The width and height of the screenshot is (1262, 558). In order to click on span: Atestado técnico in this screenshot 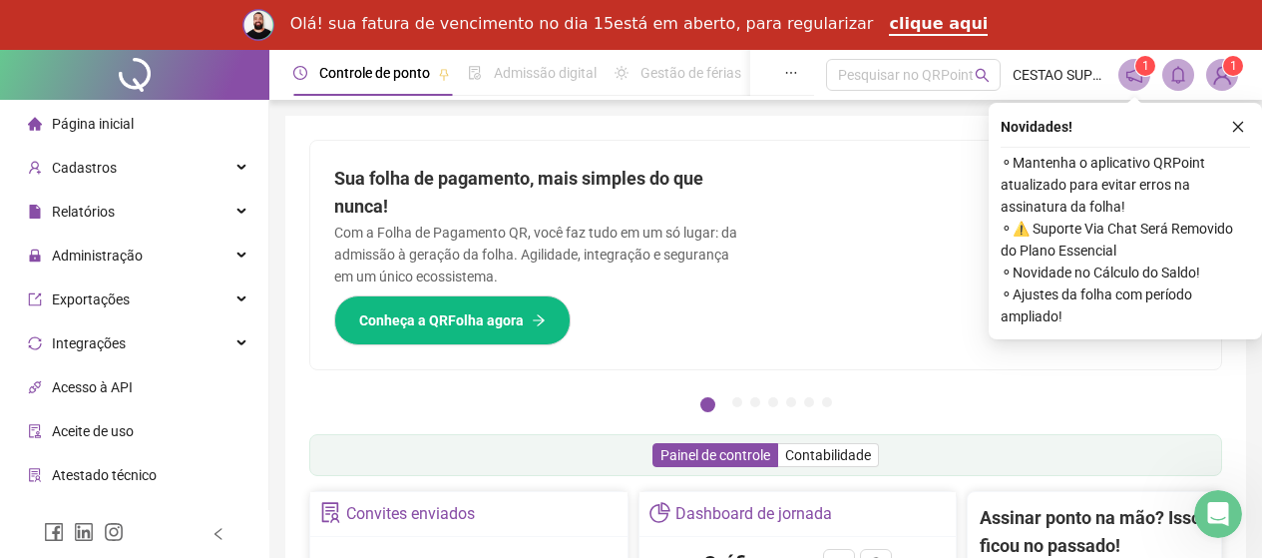, I will do `click(104, 475)`.